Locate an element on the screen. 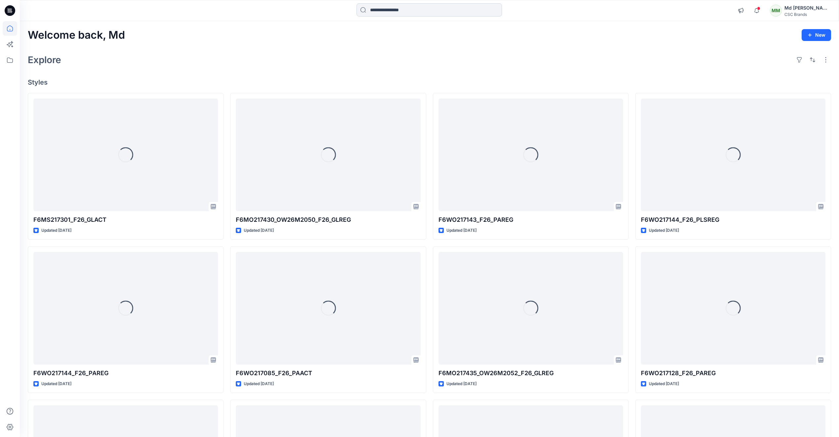 Image resolution: width=839 pixels, height=437 pixels. h4: Styles is located at coordinates (429, 82).